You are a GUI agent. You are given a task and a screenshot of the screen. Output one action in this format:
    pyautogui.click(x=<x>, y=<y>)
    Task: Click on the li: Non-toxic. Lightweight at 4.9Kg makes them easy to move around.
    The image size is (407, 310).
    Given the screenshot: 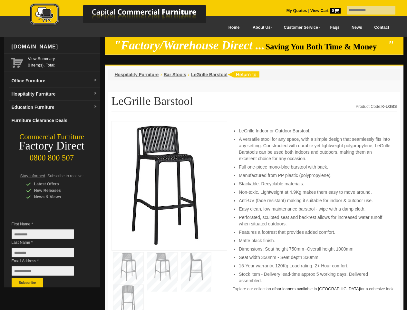 What is the action you would take?
    pyautogui.click(x=315, y=192)
    